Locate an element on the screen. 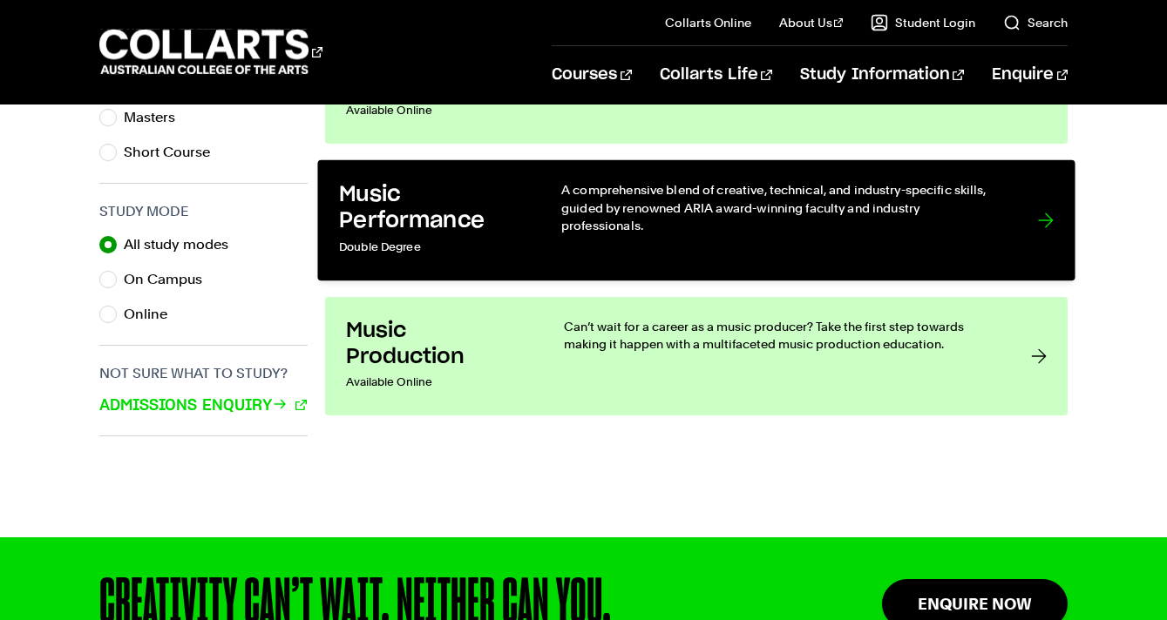 The height and width of the screenshot is (620, 1167). a: Collarts Online is located at coordinates (707, 23).